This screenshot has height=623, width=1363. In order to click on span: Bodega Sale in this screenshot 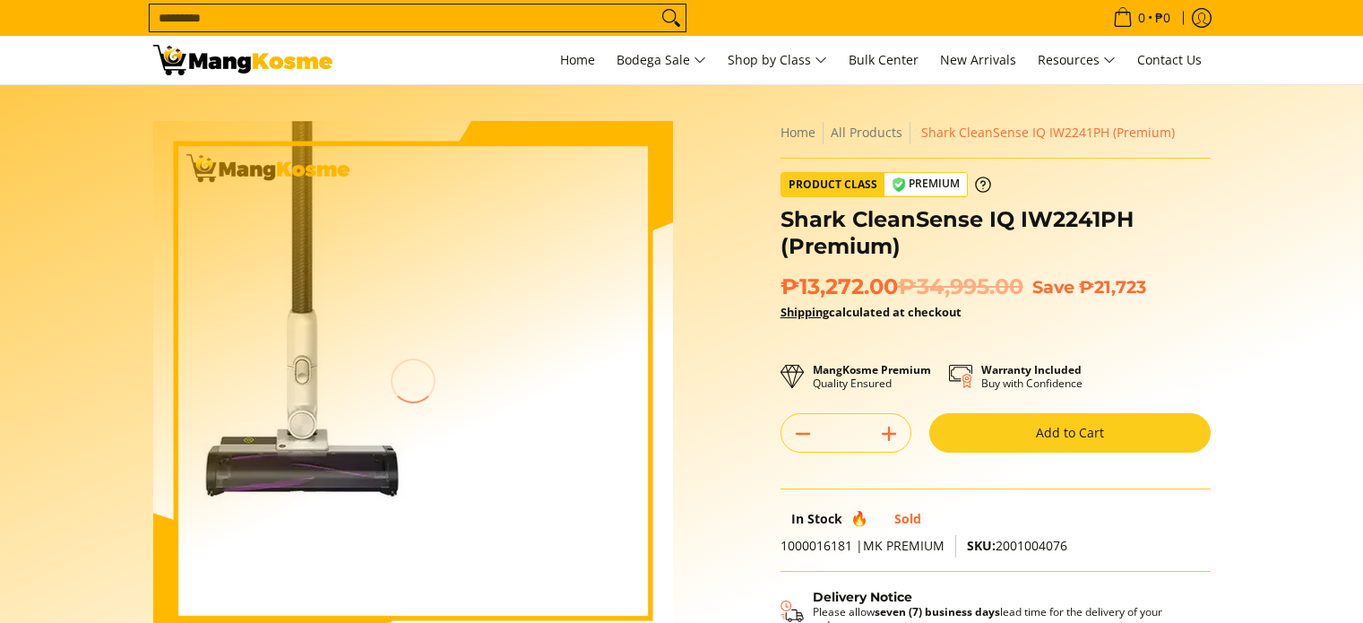, I will do `click(662, 60)`.